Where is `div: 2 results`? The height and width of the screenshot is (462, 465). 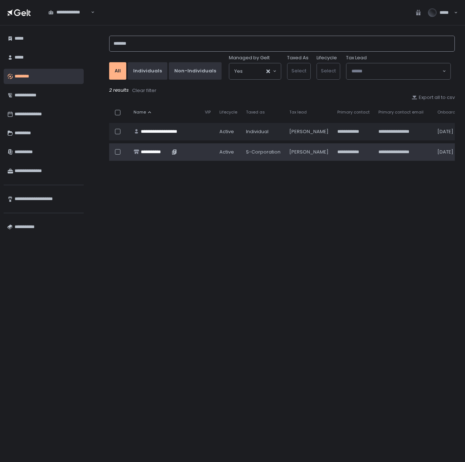 div: 2 results is located at coordinates (282, 91).